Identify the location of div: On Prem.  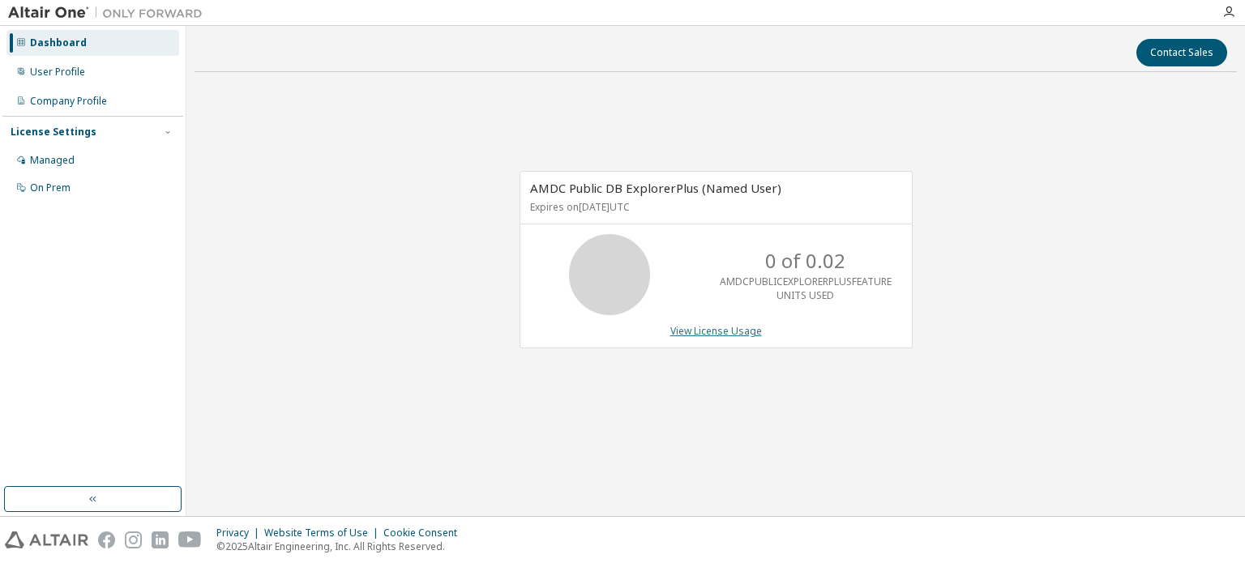
(50, 188).